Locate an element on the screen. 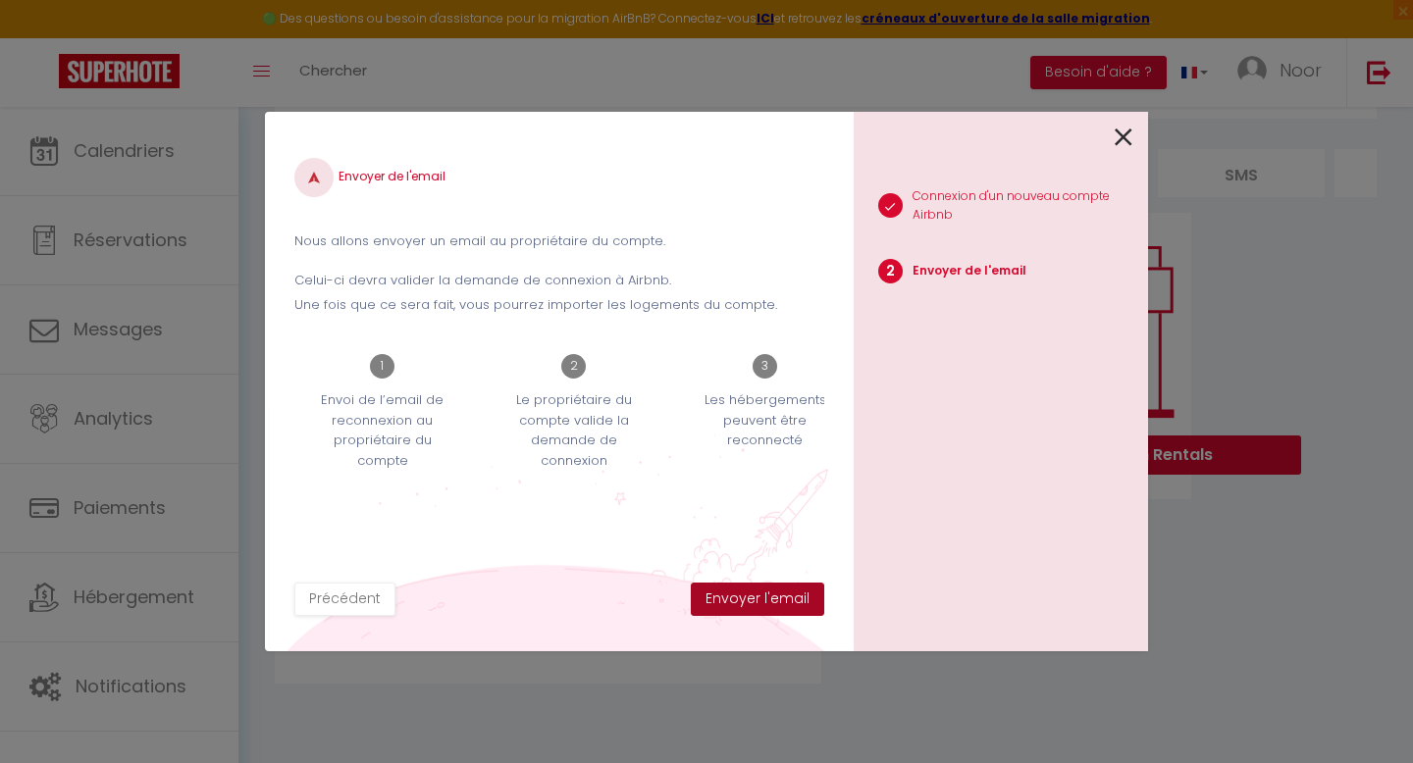 The height and width of the screenshot is (763, 1413). p: Le propriétaire du compte valide la demande de connexion is located at coordinates (574, 431).